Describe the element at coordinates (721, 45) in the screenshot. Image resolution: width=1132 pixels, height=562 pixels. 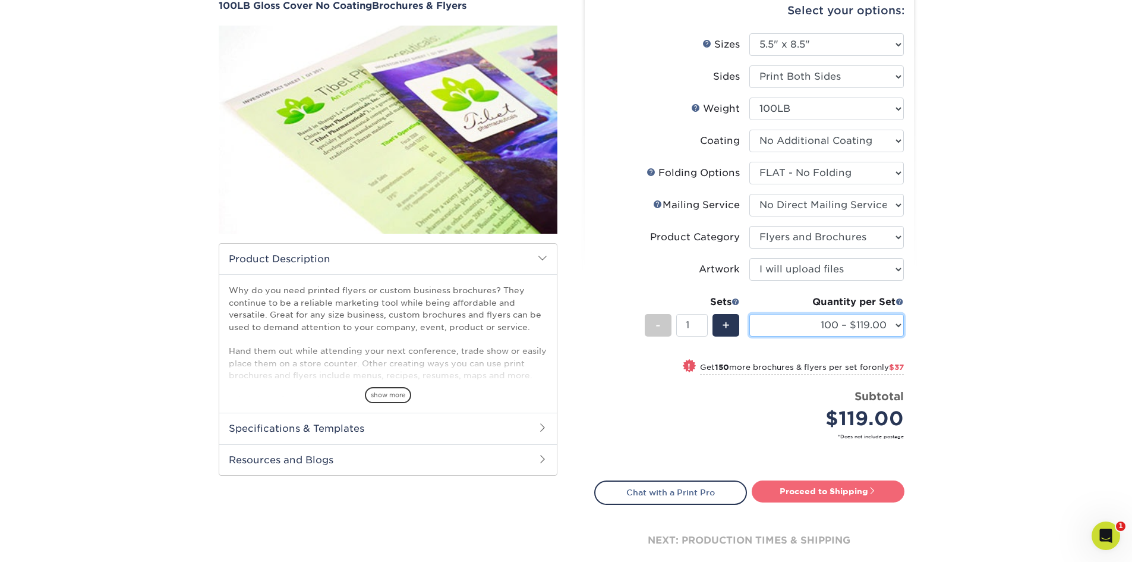
I see `div: Sizes` at that location.